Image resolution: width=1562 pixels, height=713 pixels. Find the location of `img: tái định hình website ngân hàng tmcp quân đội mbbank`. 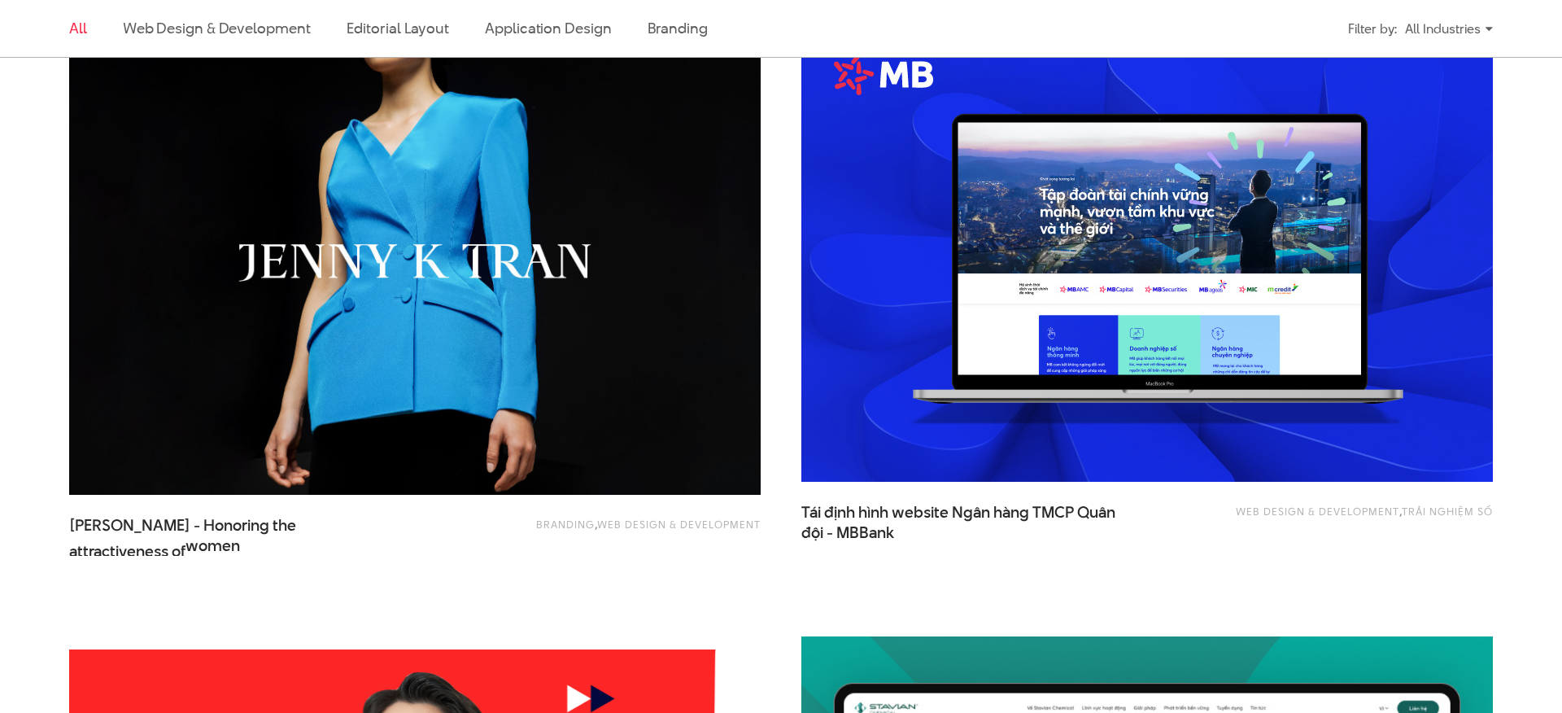

img: tái định hình website ngân hàng tmcp quân đội mbbank is located at coordinates (1147, 250).